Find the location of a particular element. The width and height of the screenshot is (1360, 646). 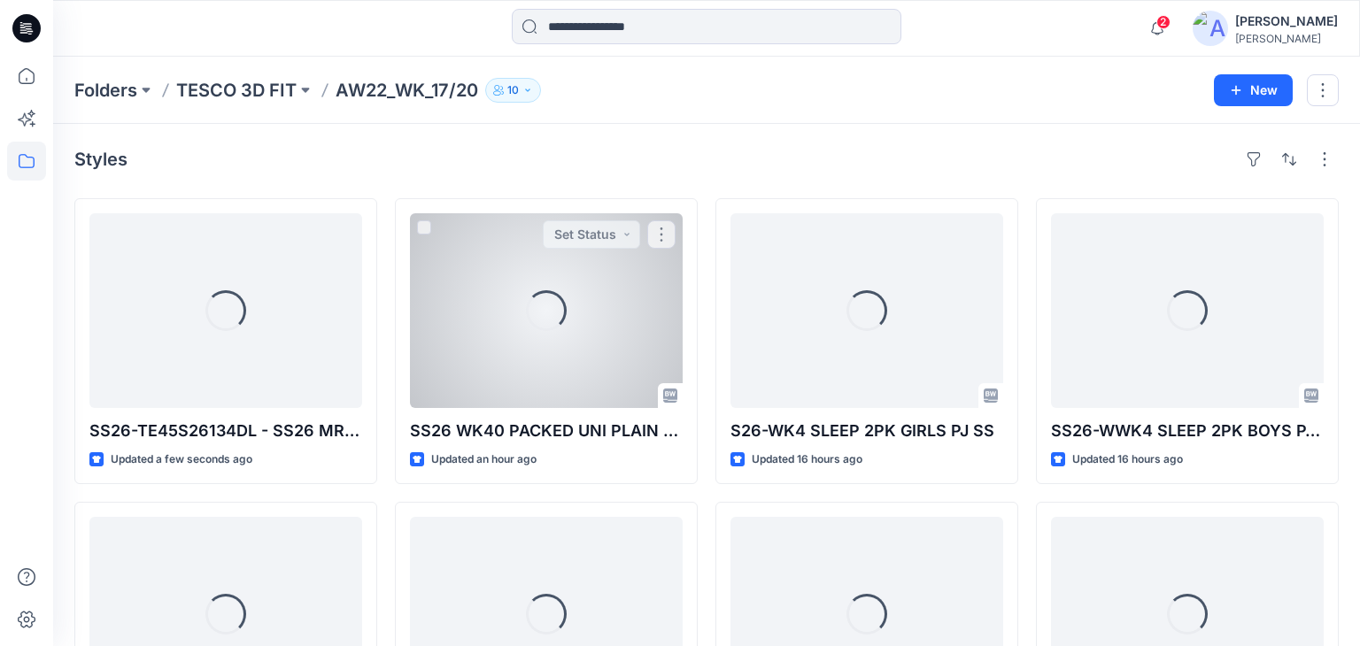

p: S26-WK4 SLEEP 2PK GIRLS PJ SS is located at coordinates (867, 431).